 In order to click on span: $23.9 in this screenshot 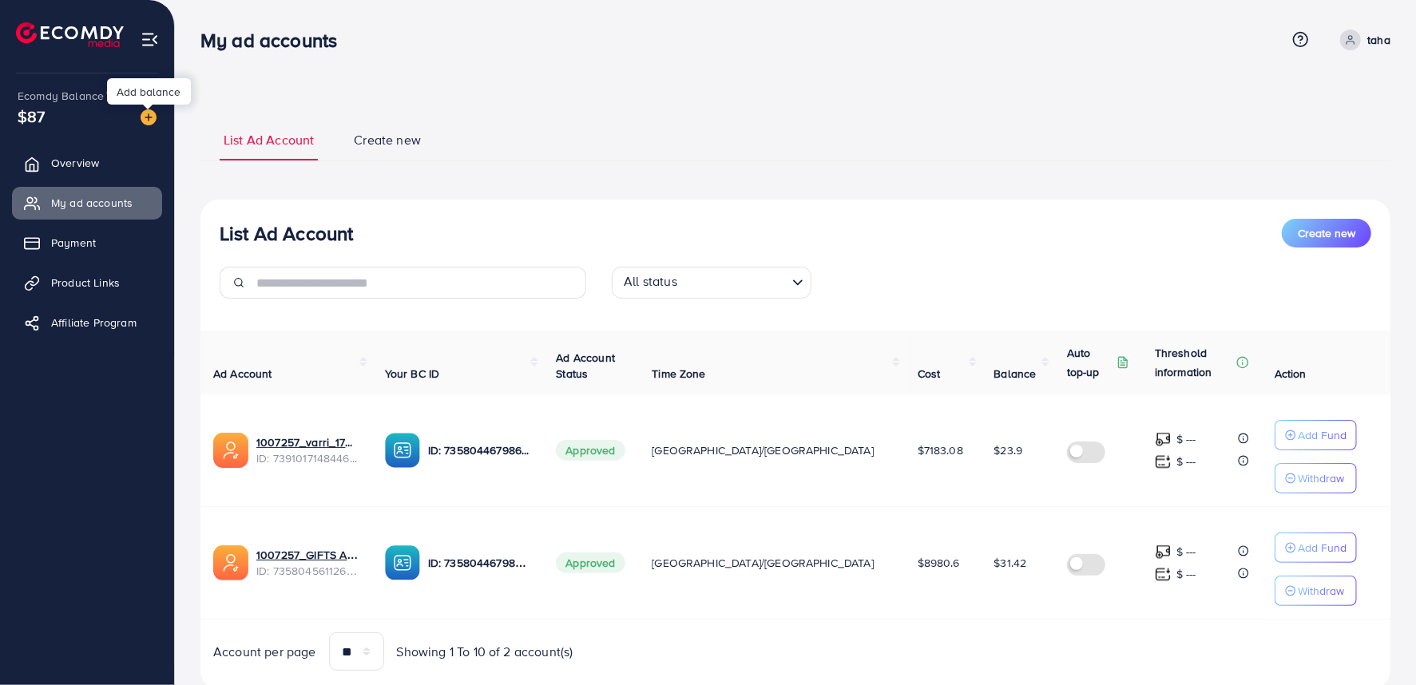, I will do `click(1009, 450)`.